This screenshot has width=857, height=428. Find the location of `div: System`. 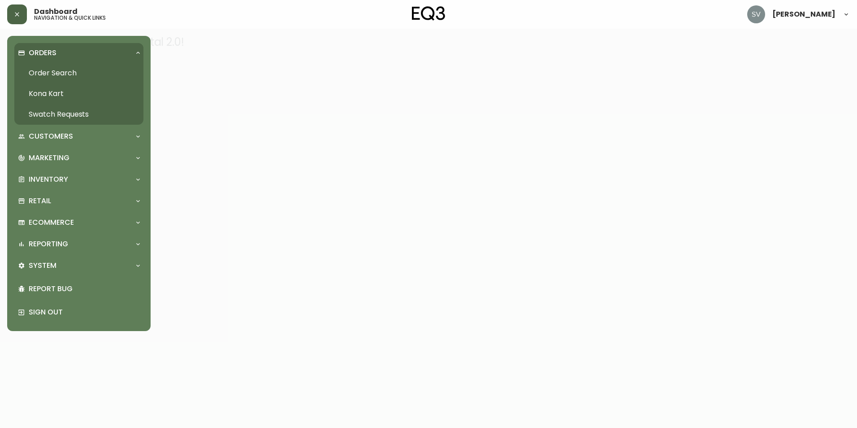

div: System is located at coordinates (79, 265).